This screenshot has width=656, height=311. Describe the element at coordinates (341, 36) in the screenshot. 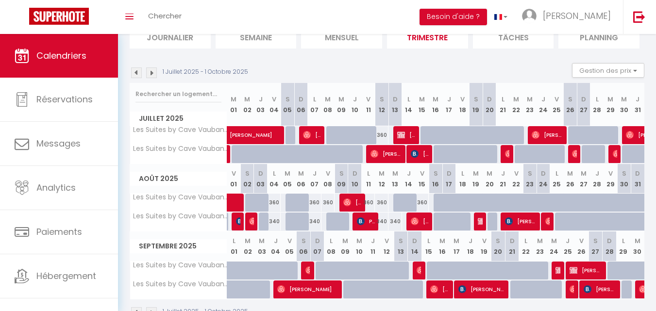

I see `li: Mensuel` at that location.